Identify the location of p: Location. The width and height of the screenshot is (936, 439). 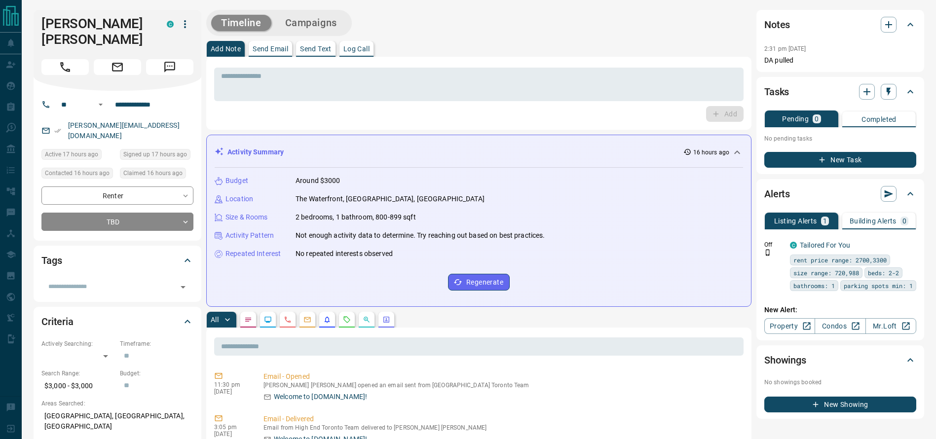
(239, 199).